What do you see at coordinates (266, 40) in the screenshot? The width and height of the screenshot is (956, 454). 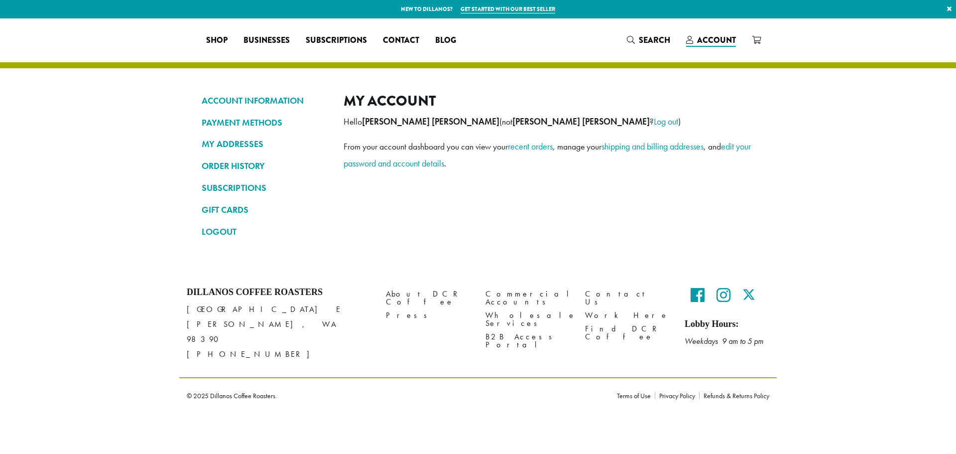 I see `span: Businesses` at bounding box center [266, 40].